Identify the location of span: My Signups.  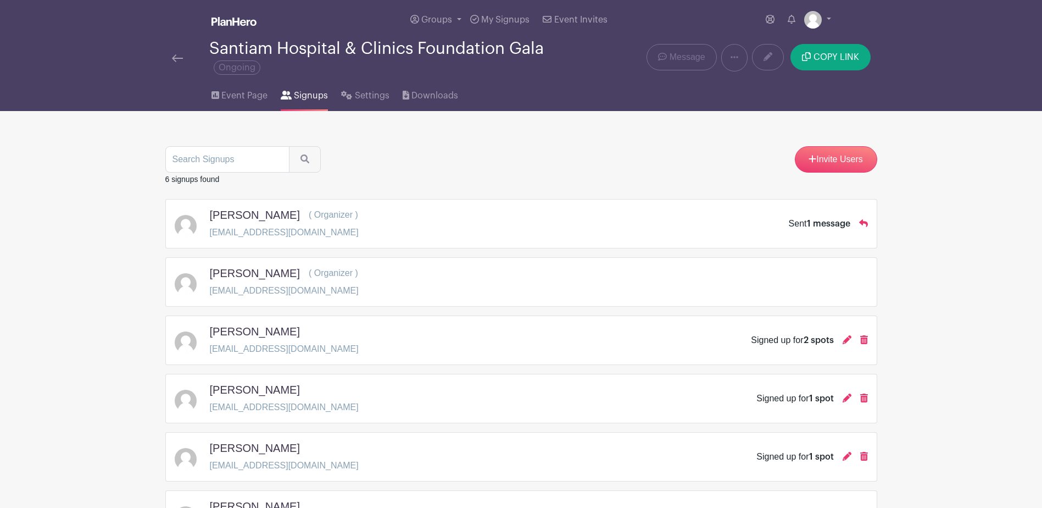
(505, 20).